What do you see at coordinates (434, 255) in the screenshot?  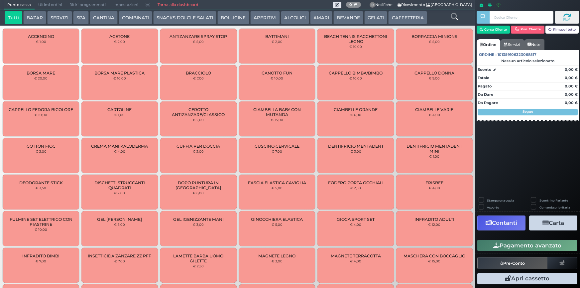 I see `span: MASCHERA CON BOCCAGLIO` at bounding box center [434, 255].